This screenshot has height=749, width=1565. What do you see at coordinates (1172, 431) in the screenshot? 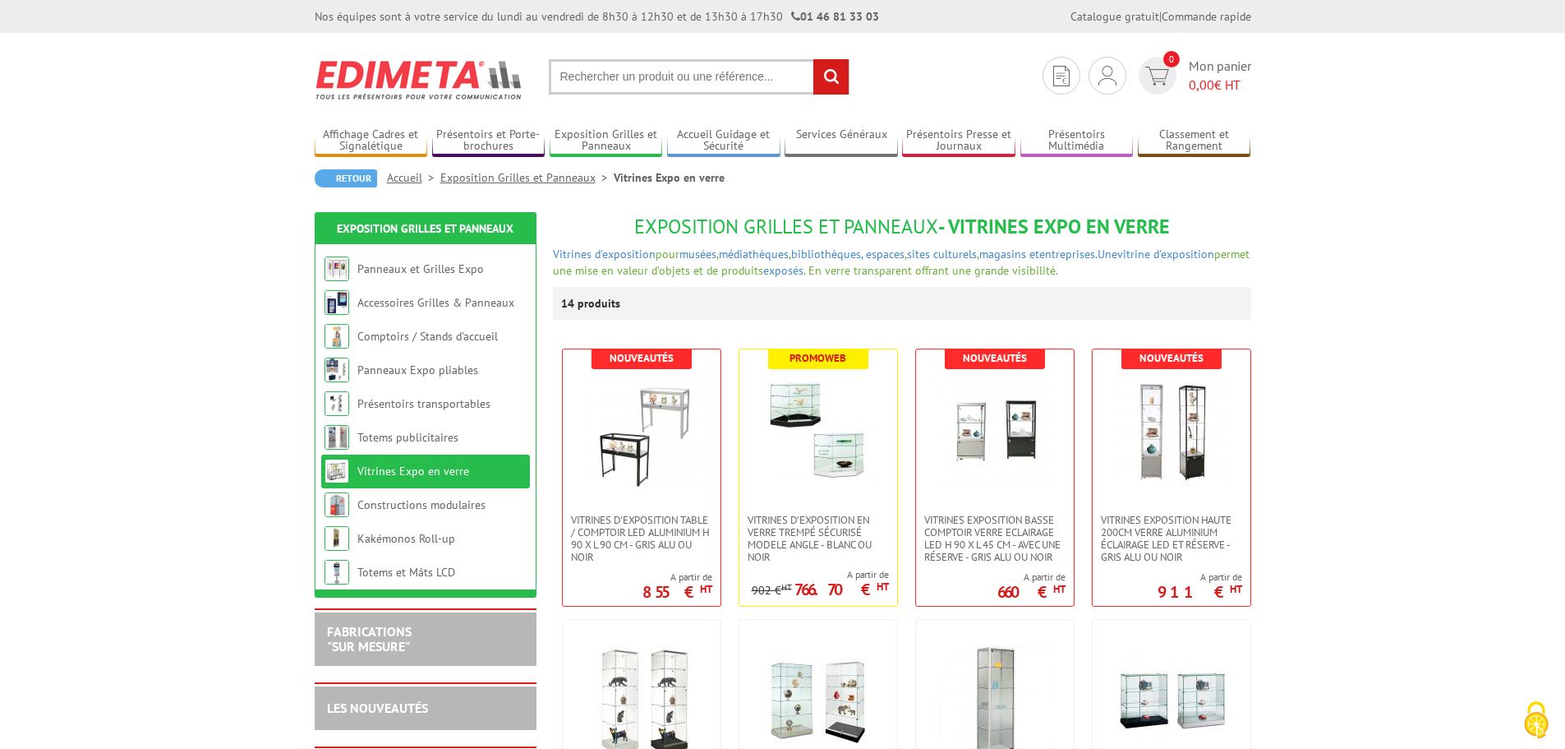
I see `img: VITRINES EXPOSITION HAUTE 200cm VERRE ALUMINIUM ÉCLAIRAGE LED ET RÉSERVE - GRIS ALU OU NOIR` at bounding box center [1172, 431].